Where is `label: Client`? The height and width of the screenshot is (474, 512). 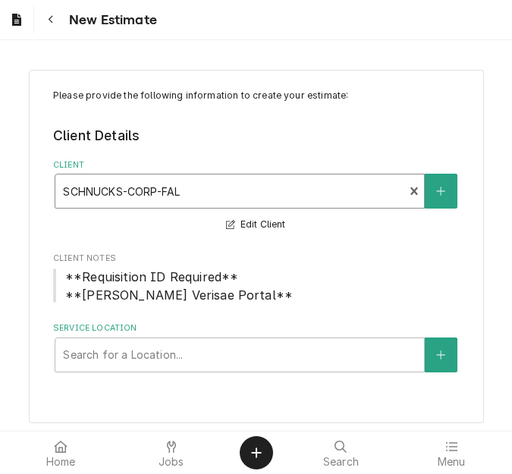
label: Client is located at coordinates (256, 165).